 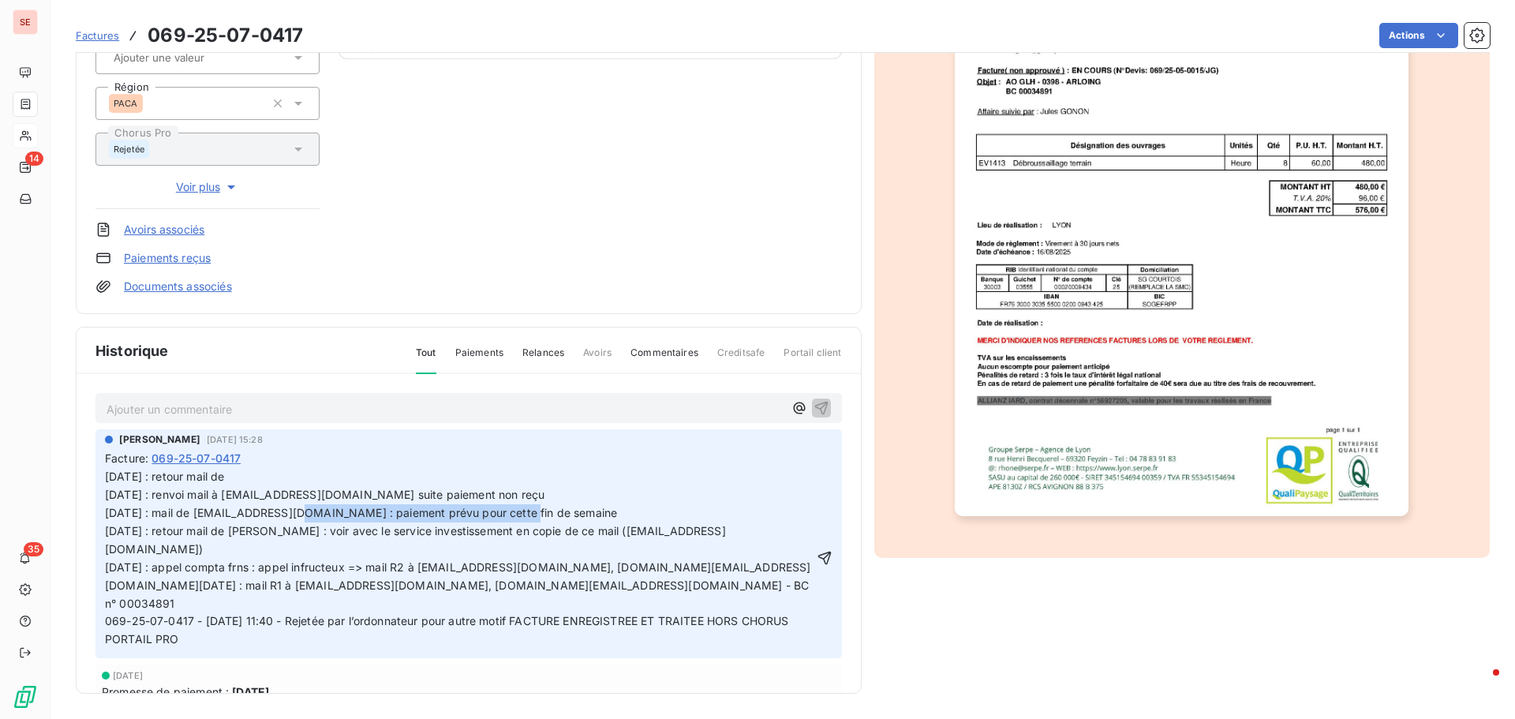 What do you see at coordinates (196, 458) in the screenshot?
I see `span: 069-25-07-0417` at bounding box center [196, 458].